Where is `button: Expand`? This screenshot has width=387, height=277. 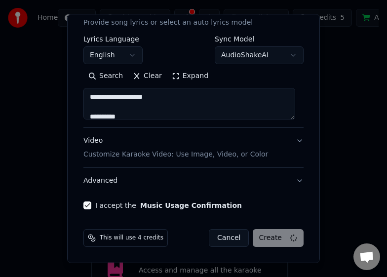
button: Expand is located at coordinates (190, 76).